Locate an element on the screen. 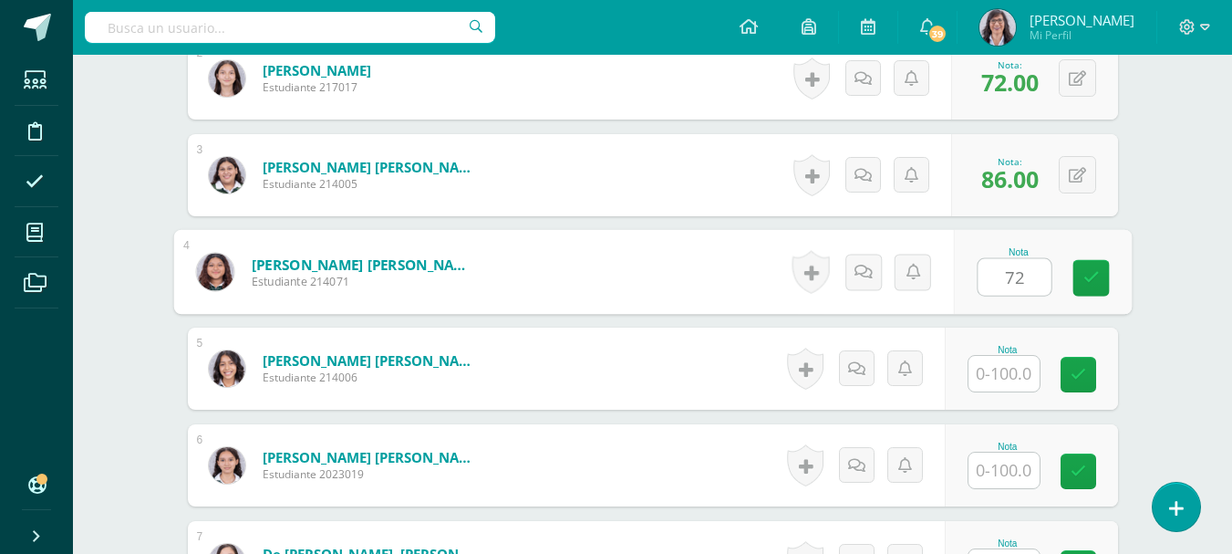 This screenshot has width=1232, height=554. span: Mi Perfil is located at coordinates (1082, 35).